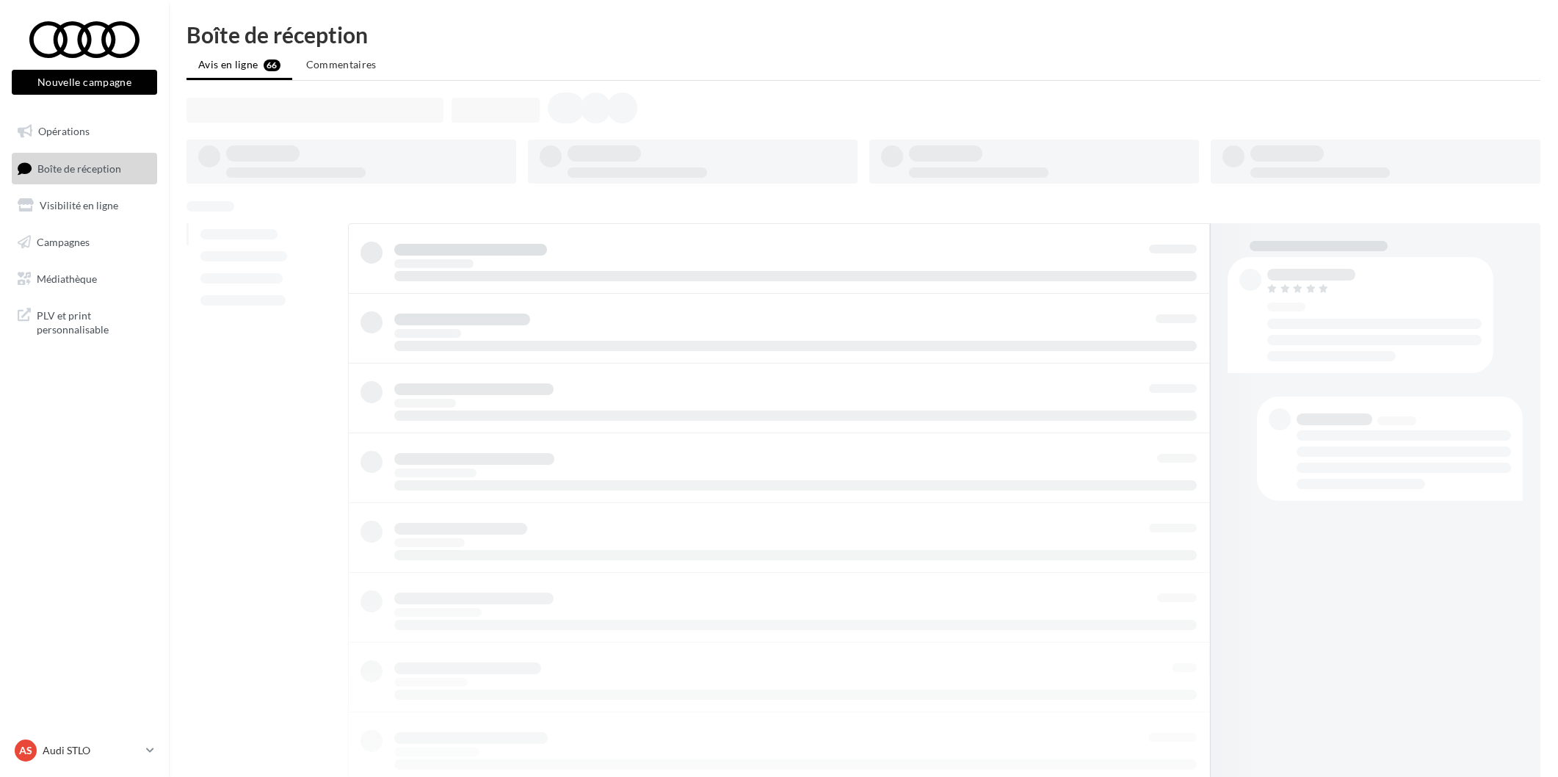  What do you see at coordinates (84, 242) in the screenshot?
I see `a: Campagnes` at bounding box center [84, 242].